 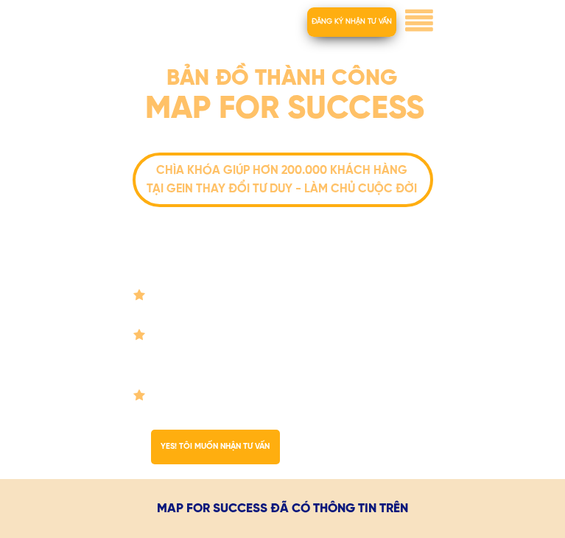 I want to click on h3: CHÌA KHÓA GIÚP HƠN 200.000 KHÁCH HÀNG TẠI GEIN THAY ĐỔI TƯ DUY - LÀM CHỦ CUỘC ĐỜI, so click(x=282, y=180).